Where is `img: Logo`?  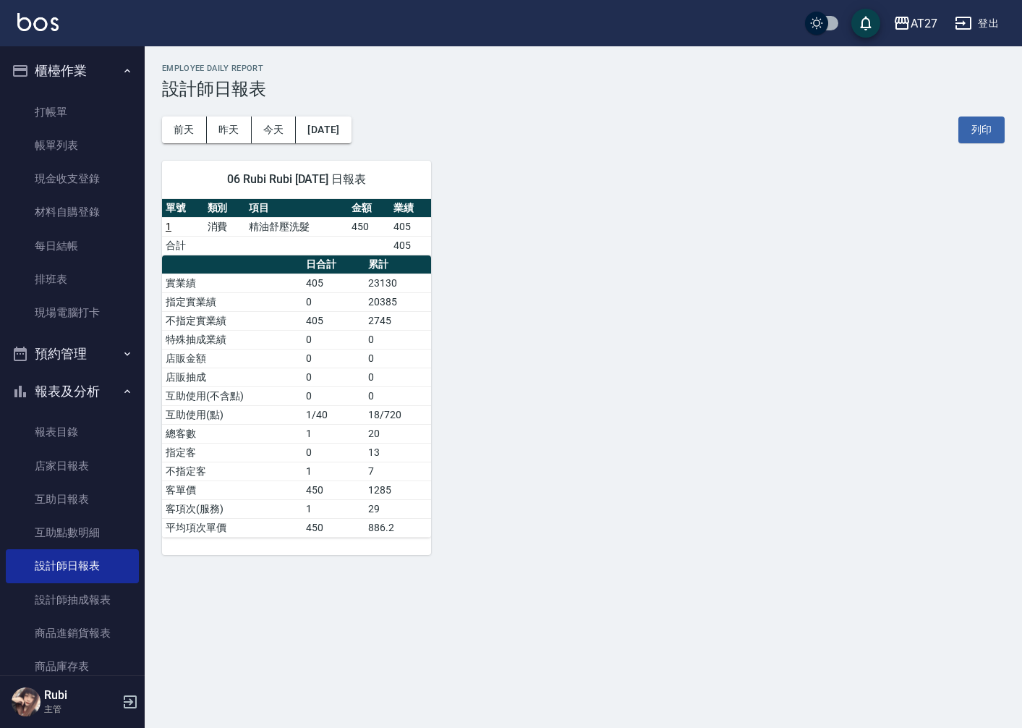 img: Logo is located at coordinates (38, 22).